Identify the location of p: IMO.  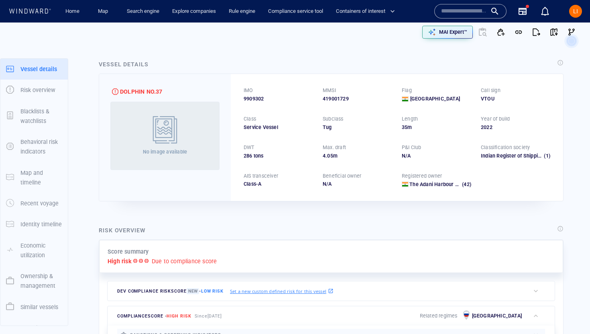
(248, 90).